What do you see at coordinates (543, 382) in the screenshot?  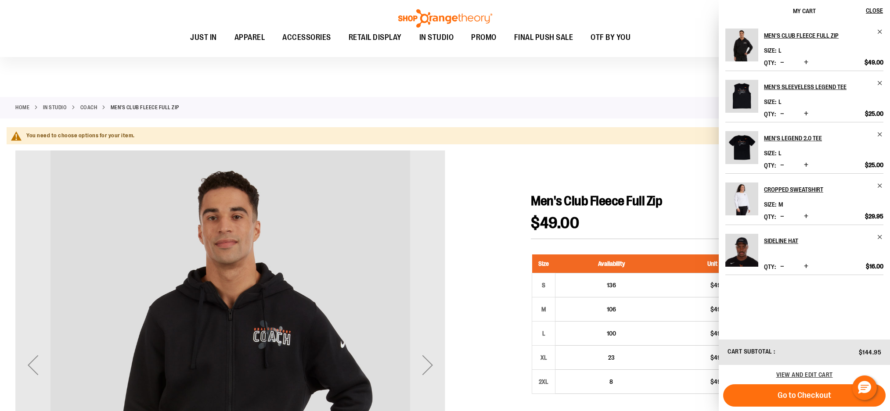 I see `div: 2XL` at bounding box center [543, 382].